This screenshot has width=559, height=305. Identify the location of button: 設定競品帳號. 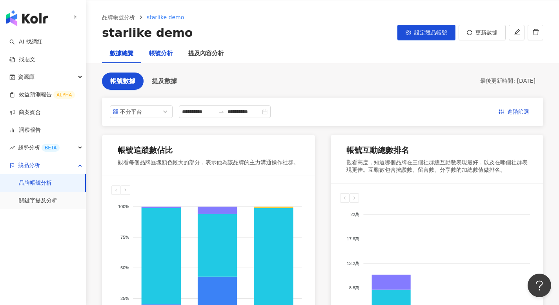
(426, 33).